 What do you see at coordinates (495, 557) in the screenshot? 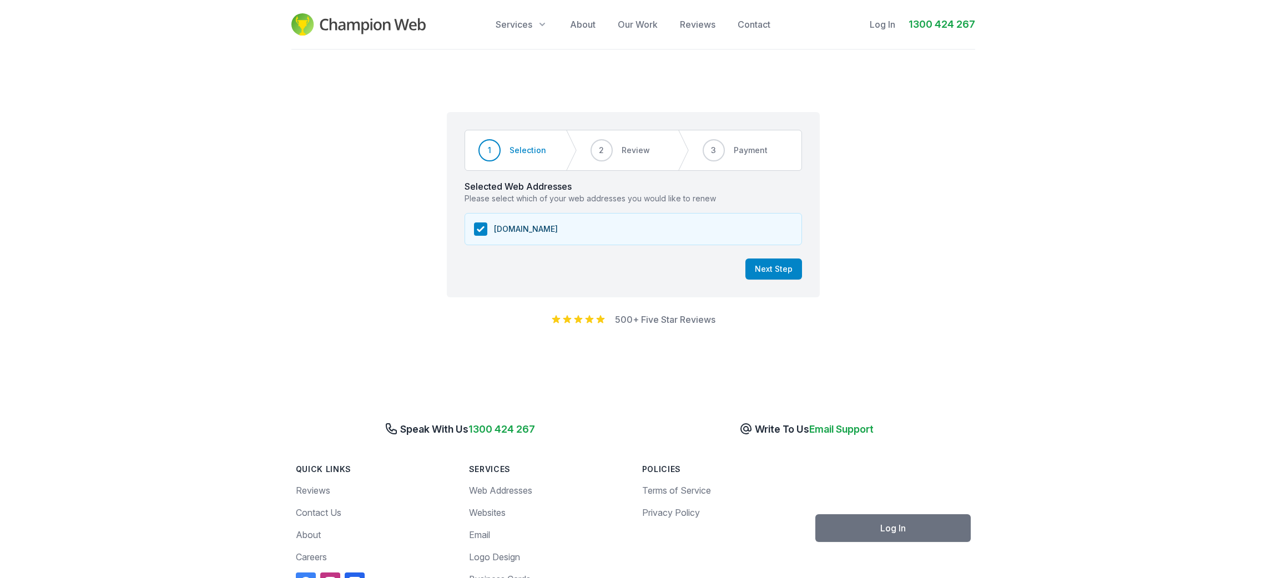
I see `a: Logo Design` at bounding box center [495, 557].